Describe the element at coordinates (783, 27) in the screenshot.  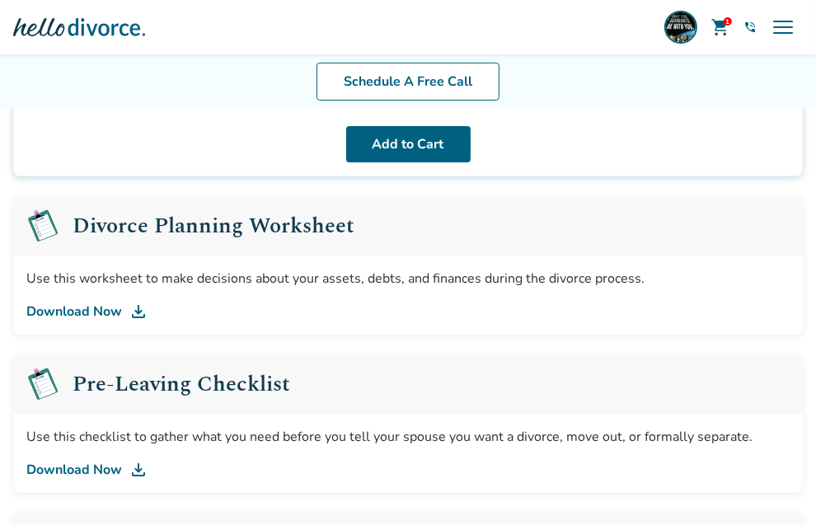
I see `span: menu` at that location.